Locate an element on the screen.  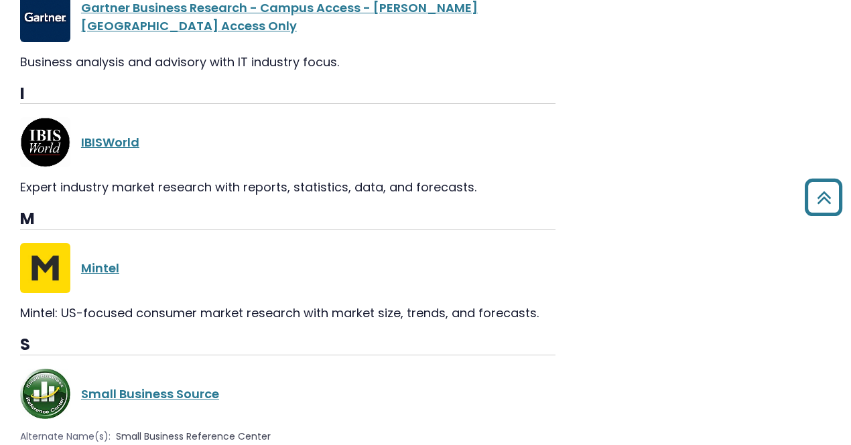
div: Business analysis and advisory with IT industry focus. is located at coordinates (287, 62).